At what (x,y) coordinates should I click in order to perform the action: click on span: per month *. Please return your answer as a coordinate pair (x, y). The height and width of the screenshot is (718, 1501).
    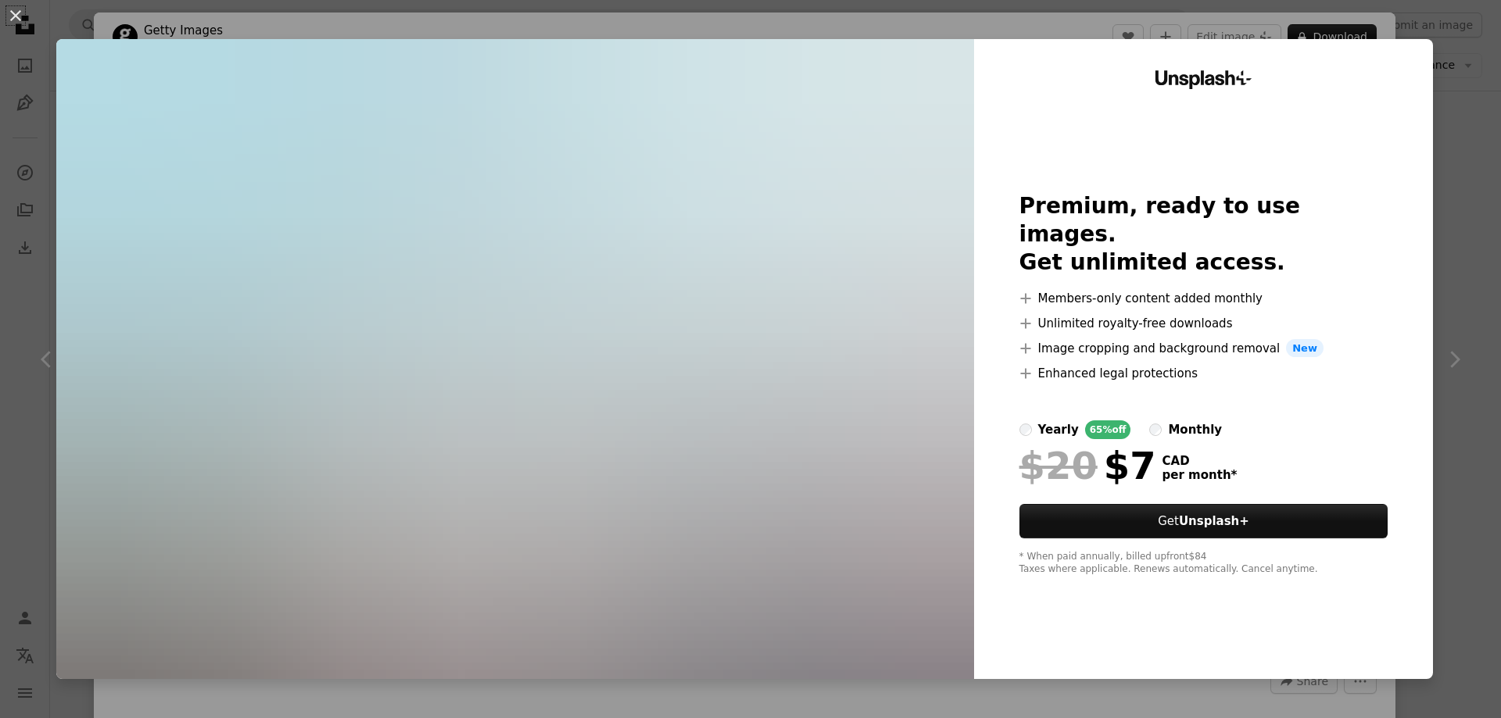
    Looking at the image, I should click on (1200, 475).